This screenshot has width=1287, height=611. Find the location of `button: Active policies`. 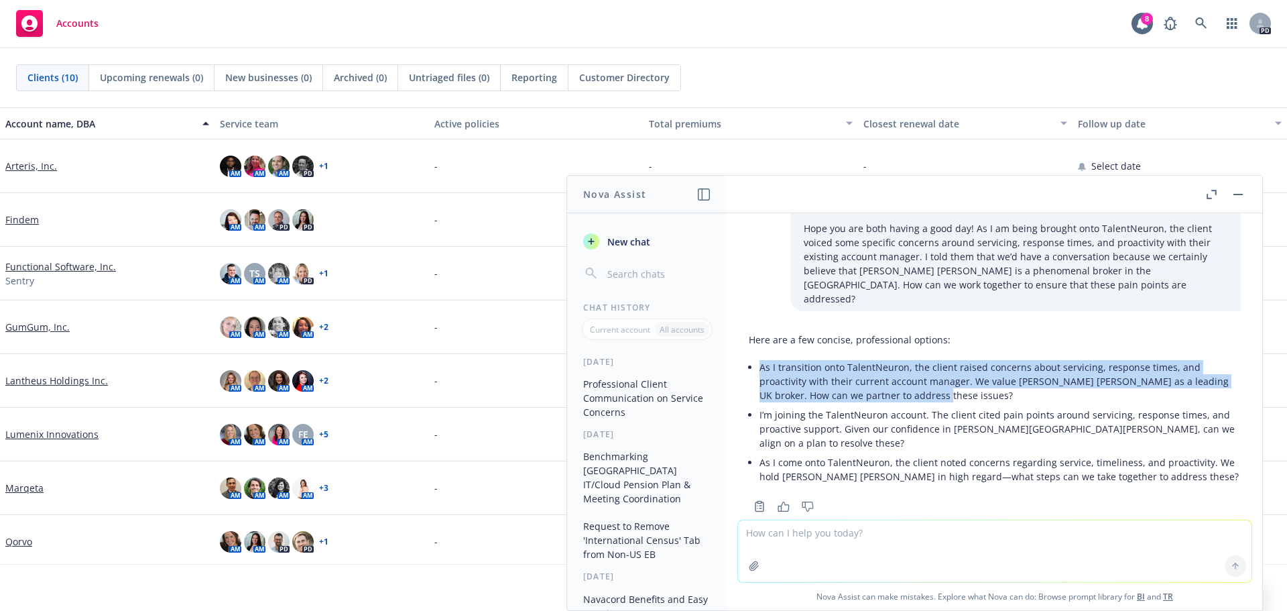

button: Active policies is located at coordinates (536, 123).